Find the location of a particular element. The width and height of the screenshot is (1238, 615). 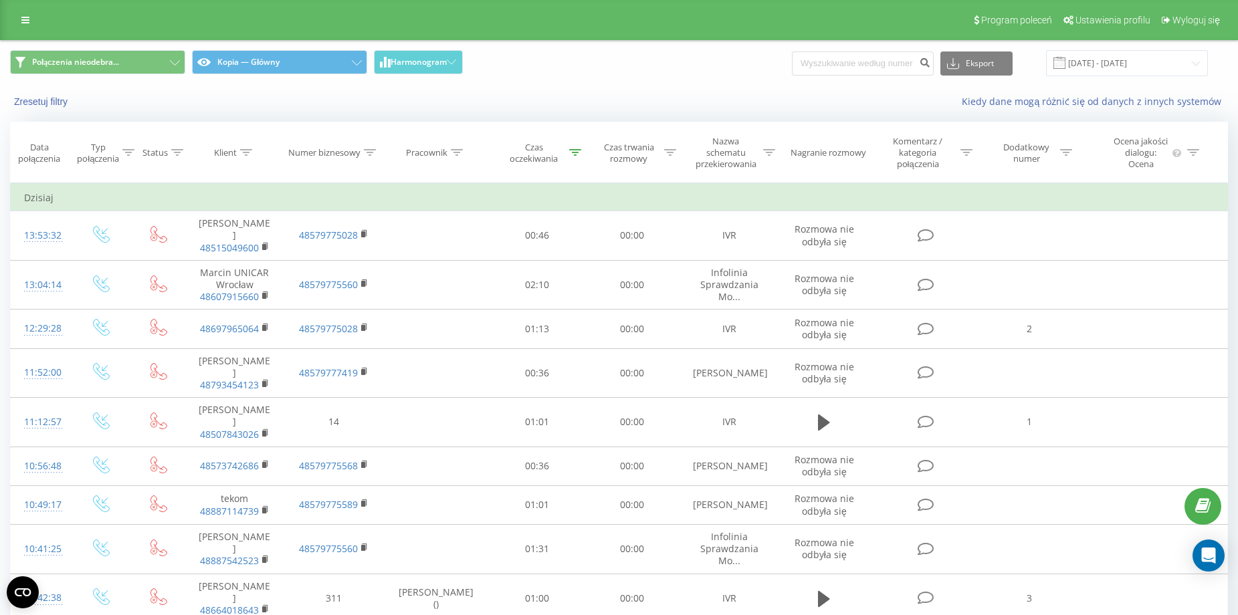

a: 48579775589 is located at coordinates (328, 504).